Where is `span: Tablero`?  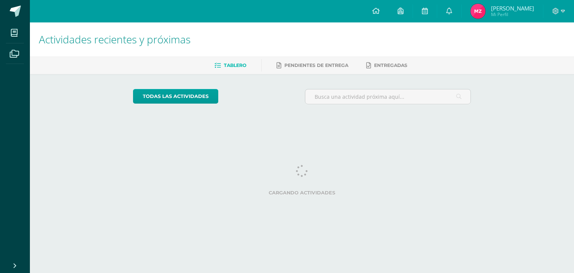 span: Tablero is located at coordinates (235, 65).